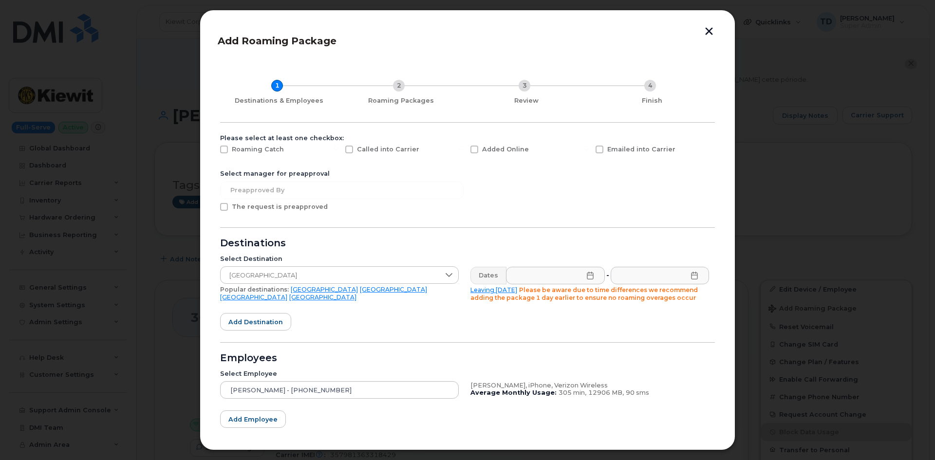 The height and width of the screenshot is (460, 935). What do you see at coordinates (652, 101) in the screenshot?
I see `div: Finish` at bounding box center [652, 101].